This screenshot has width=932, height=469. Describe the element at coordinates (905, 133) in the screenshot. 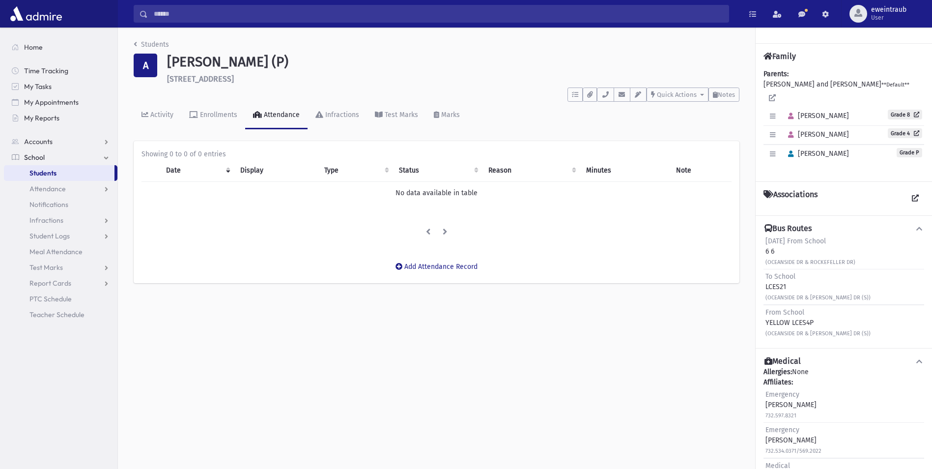

I see `a: Grade 4` at that location.